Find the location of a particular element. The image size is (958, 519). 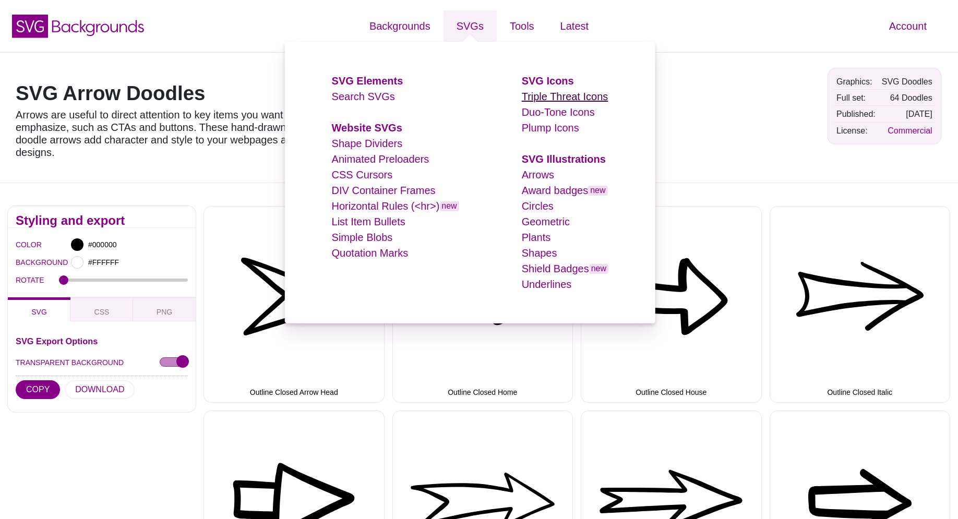

td: SVG Doodles is located at coordinates (907, 81).